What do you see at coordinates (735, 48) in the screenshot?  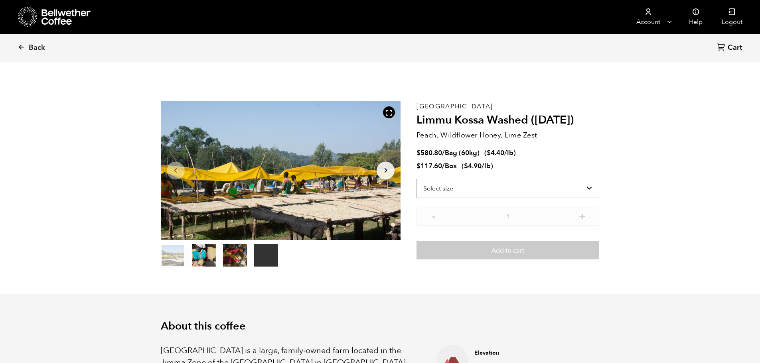 I see `span: Cart` at bounding box center [735, 48].